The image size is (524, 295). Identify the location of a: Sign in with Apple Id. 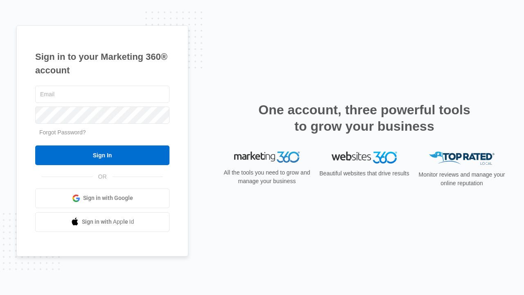
(102, 222).